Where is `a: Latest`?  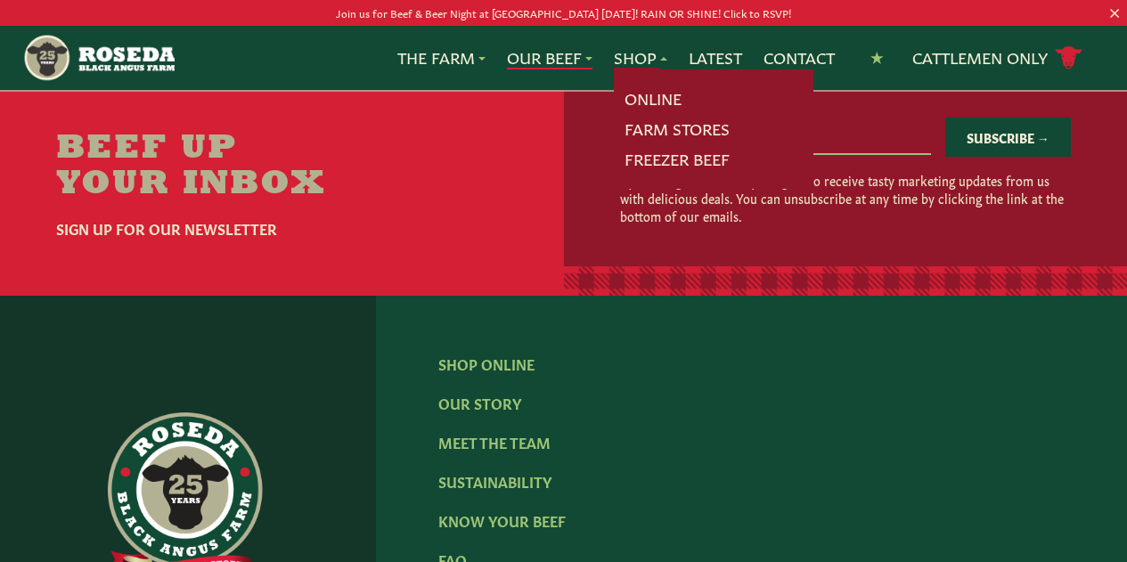
a: Latest is located at coordinates (716, 58).